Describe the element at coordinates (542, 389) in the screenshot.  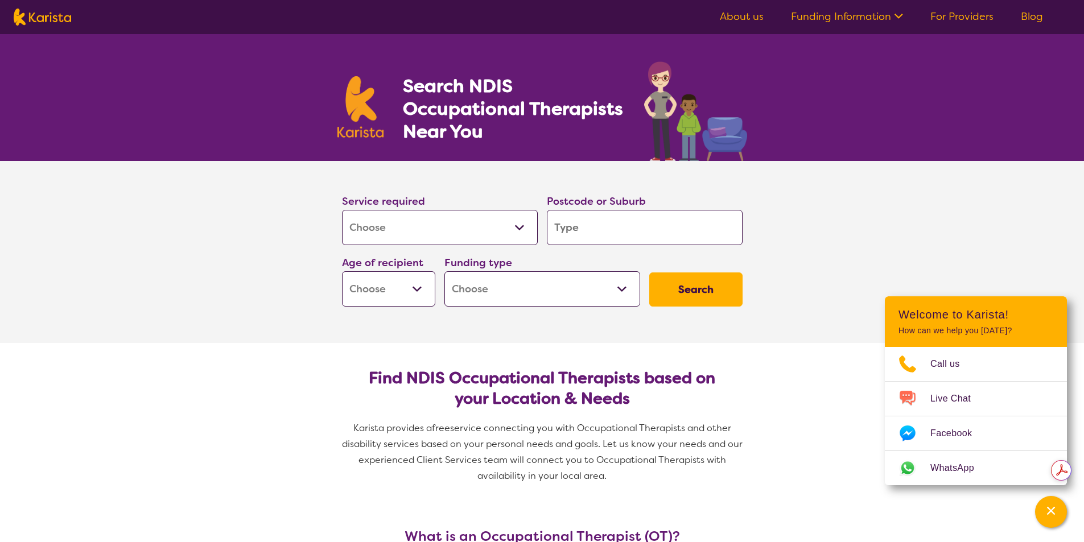
I see `h2: Find NDIS Occupational Therapists based on your Location & Needs` at that location.